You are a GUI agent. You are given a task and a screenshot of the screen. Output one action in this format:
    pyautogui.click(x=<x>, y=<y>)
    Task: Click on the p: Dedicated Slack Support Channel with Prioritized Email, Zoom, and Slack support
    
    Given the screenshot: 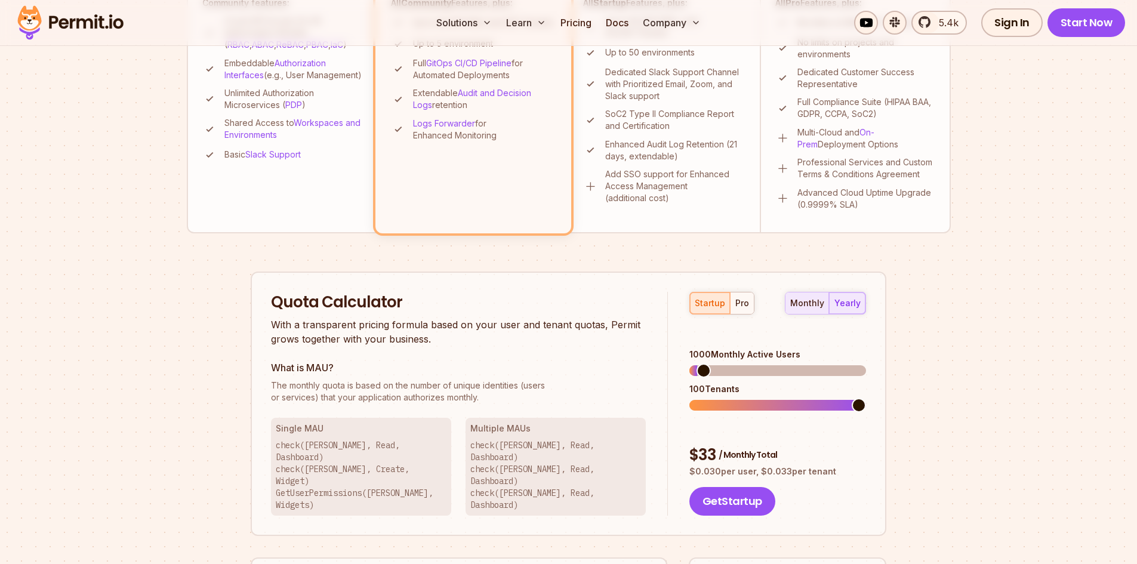 What is the action you would take?
    pyautogui.click(x=675, y=84)
    